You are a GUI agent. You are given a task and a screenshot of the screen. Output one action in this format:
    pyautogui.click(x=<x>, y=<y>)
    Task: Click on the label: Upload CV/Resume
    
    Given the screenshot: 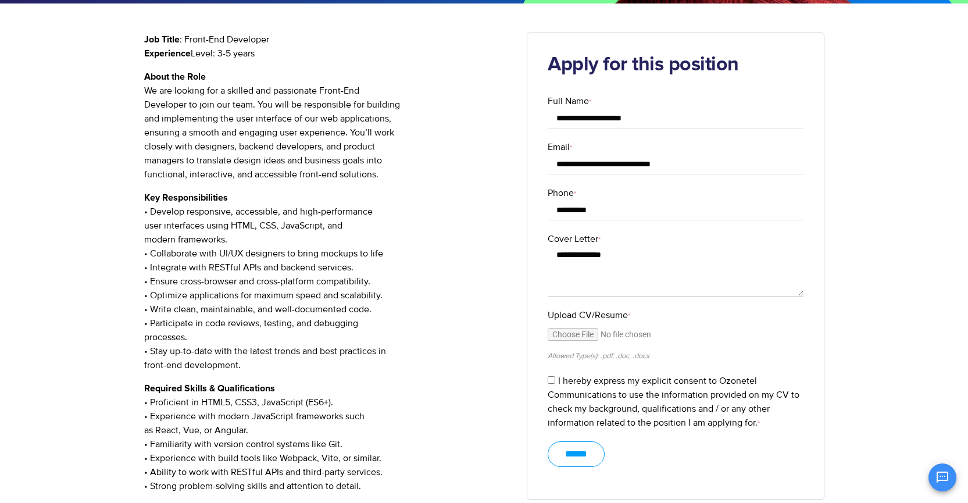 What is the action you would take?
    pyautogui.click(x=675, y=315)
    